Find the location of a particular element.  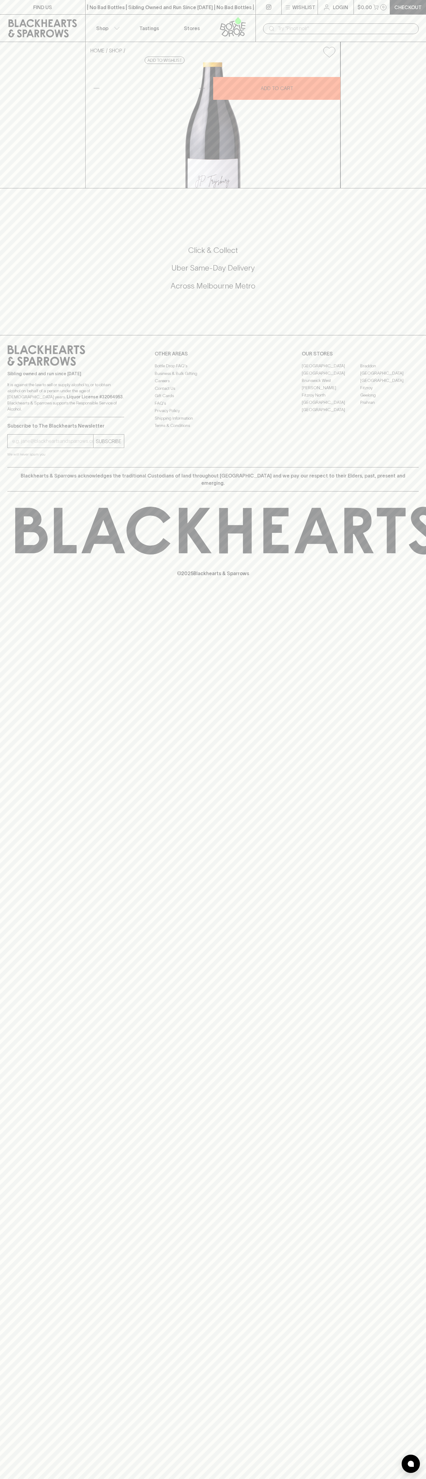

p: 0 is located at coordinates (383, 7).